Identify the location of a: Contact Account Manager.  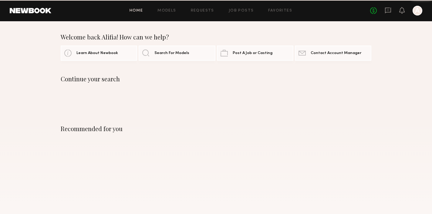
(333, 53).